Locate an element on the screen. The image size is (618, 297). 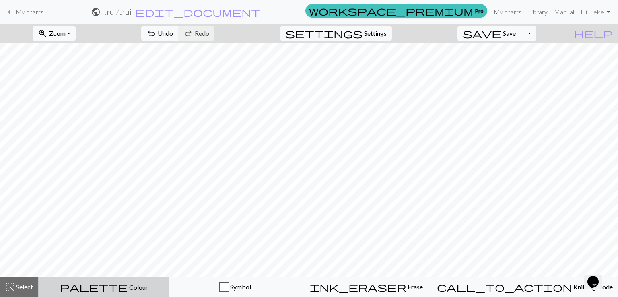
button: SettingsSettings is located at coordinates (336, 33).